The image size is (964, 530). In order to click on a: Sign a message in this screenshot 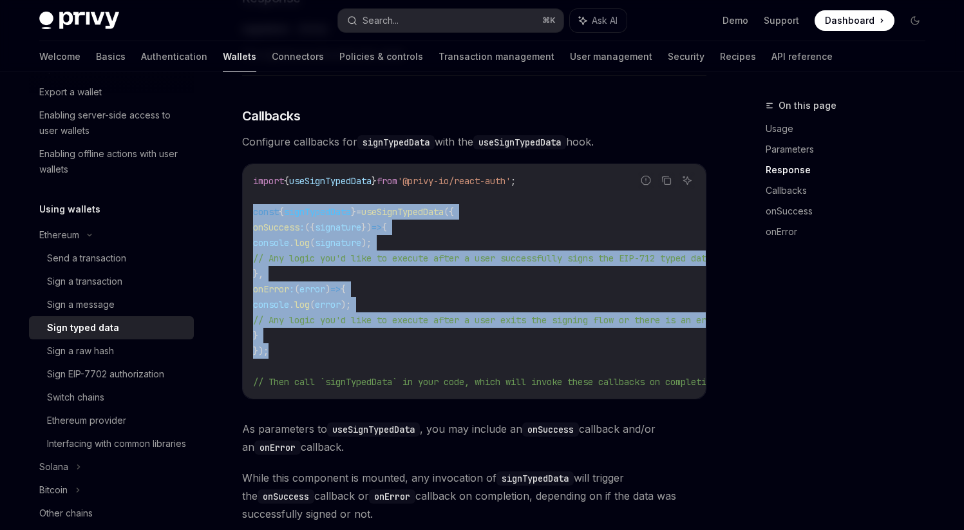, I will do `click(111, 305)`.